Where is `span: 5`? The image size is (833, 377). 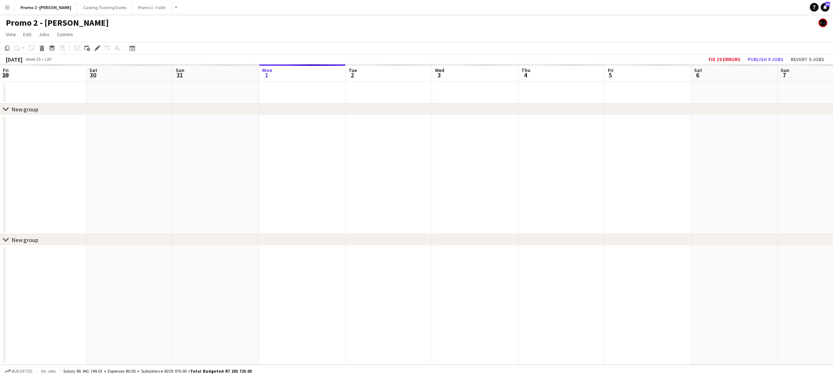
span: 5 is located at coordinates (610, 75).